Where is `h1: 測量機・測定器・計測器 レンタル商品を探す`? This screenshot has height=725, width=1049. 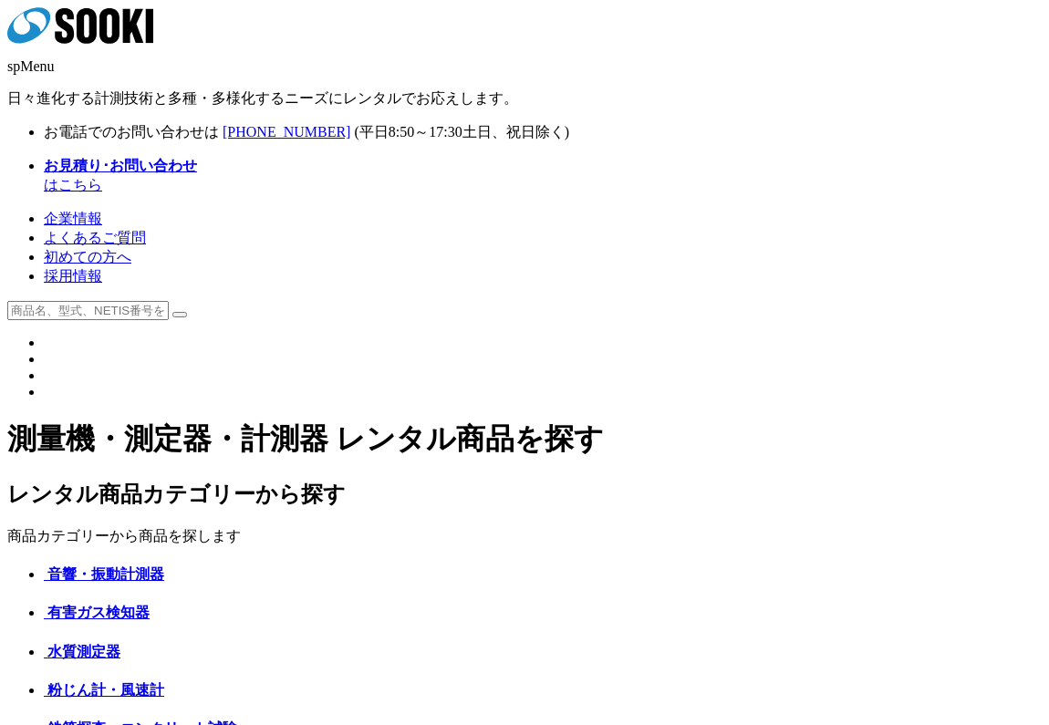 h1: 測量機・測定器・計測器 レンタル商品を探す is located at coordinates (525, 440).